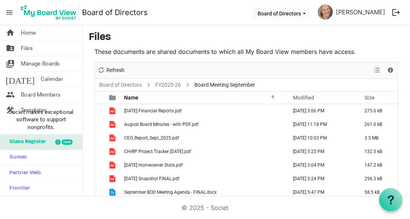  Describe the element at coordinates (205, 207) in the screenshot. I see `a: © 2025 - Societ` at that location.